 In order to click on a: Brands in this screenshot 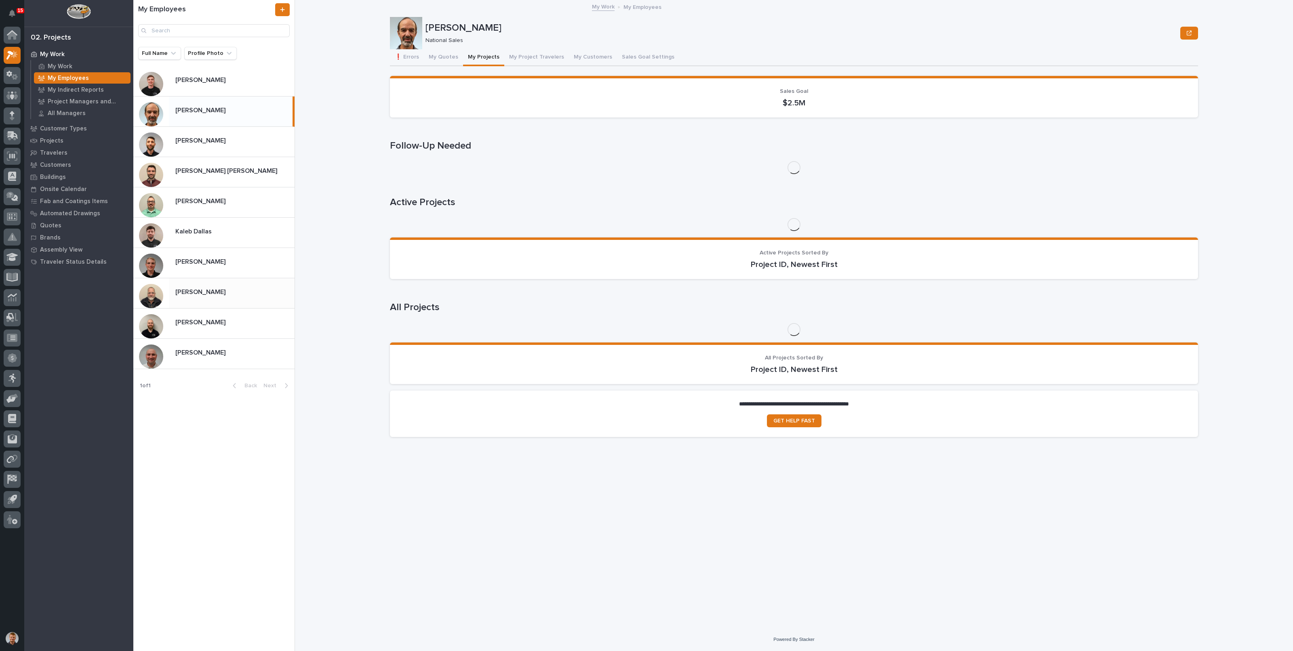, I will do `click(79, 238)`.